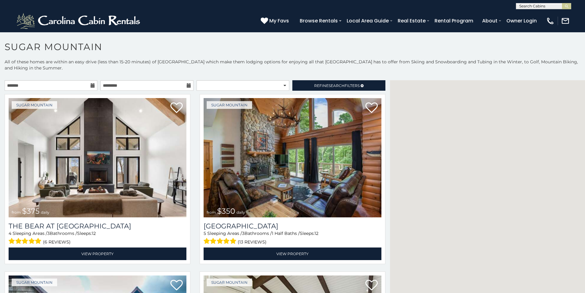 The image size is (585, 293). What do you see at coordinates (292, 157) in the screenshot?
I see `img: Grouse Moor Lodge` at bounding box center [292, 157].